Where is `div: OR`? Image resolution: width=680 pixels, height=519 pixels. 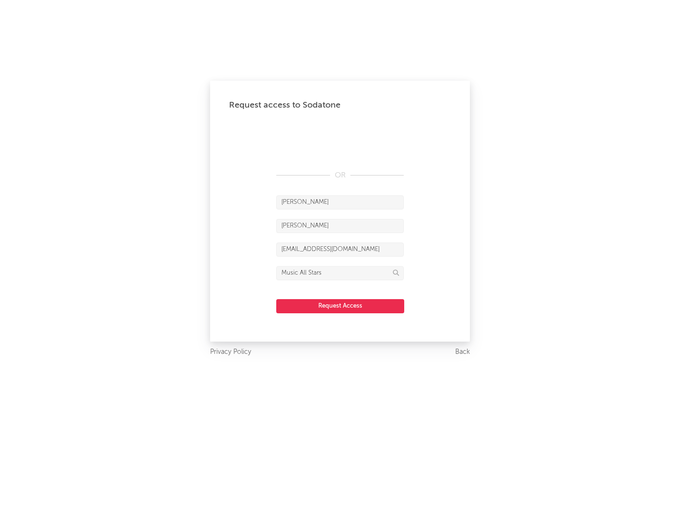
div: OR is located at coordinates (340, 176).